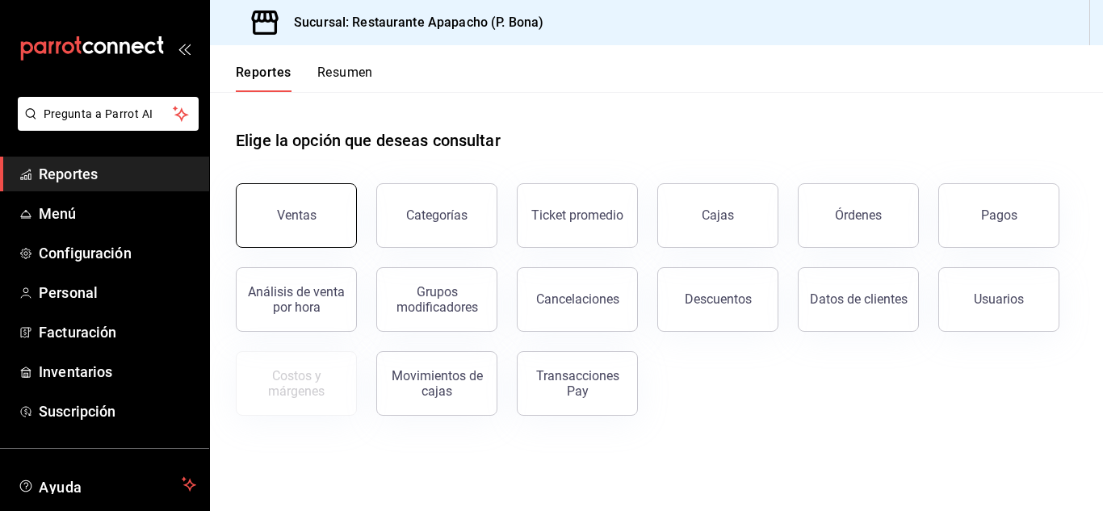 This screenshot has width=1103, height=511. Describe the element at coordinates (718, 215) in the screenshot. I see `div: Cajas` at that location.